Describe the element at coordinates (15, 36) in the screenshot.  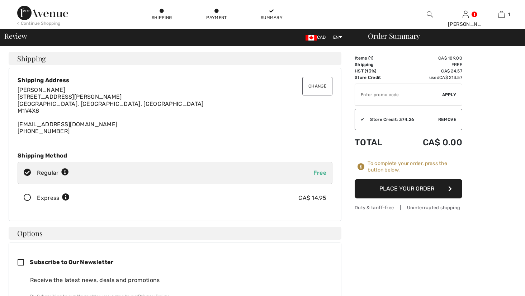
I see `span: Review` at that location.